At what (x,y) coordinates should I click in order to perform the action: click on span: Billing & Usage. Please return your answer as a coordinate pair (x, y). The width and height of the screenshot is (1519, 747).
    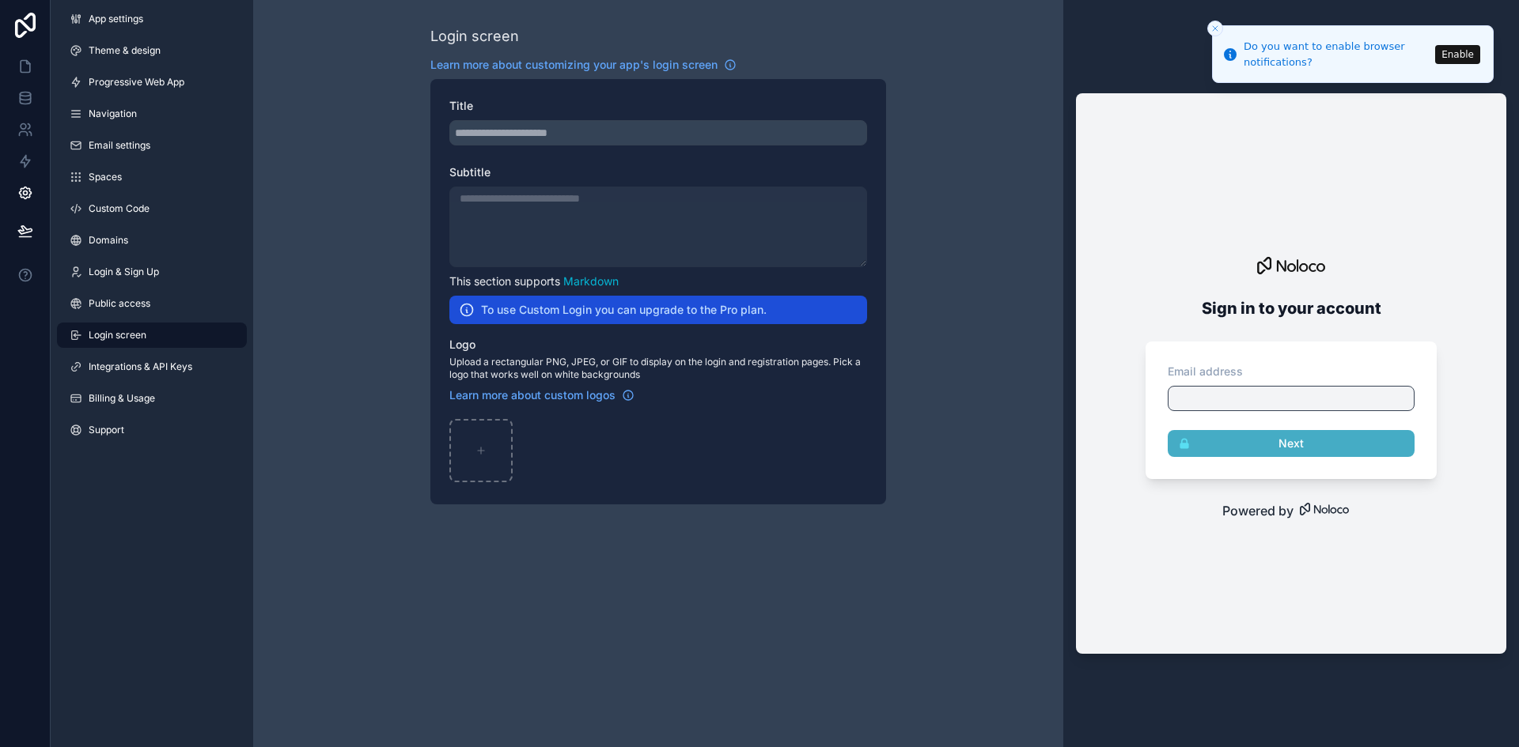
    Looking at the image, I should click on (122, 399).